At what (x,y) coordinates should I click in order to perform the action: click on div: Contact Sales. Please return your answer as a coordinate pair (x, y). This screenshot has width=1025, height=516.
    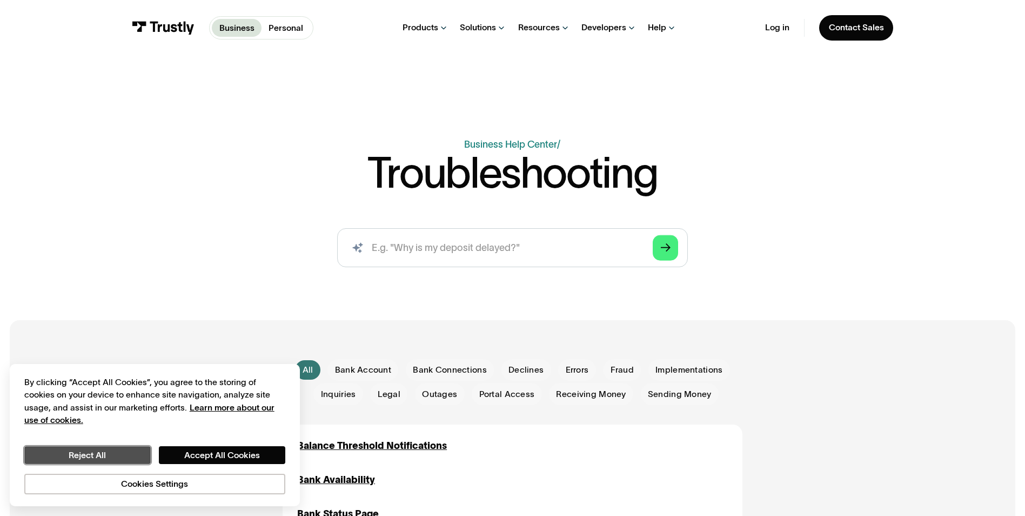
    Looking at the image, I should click on (857, 28).